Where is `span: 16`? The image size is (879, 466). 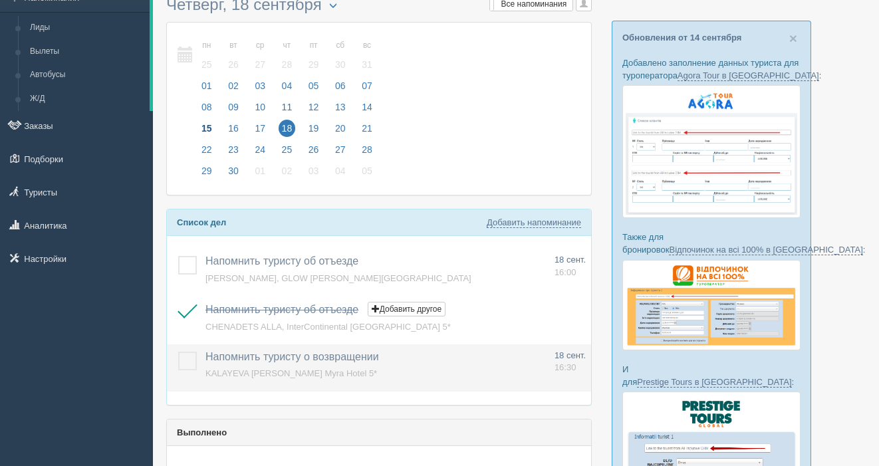 span: 16 is located at coordinates (233, 128).